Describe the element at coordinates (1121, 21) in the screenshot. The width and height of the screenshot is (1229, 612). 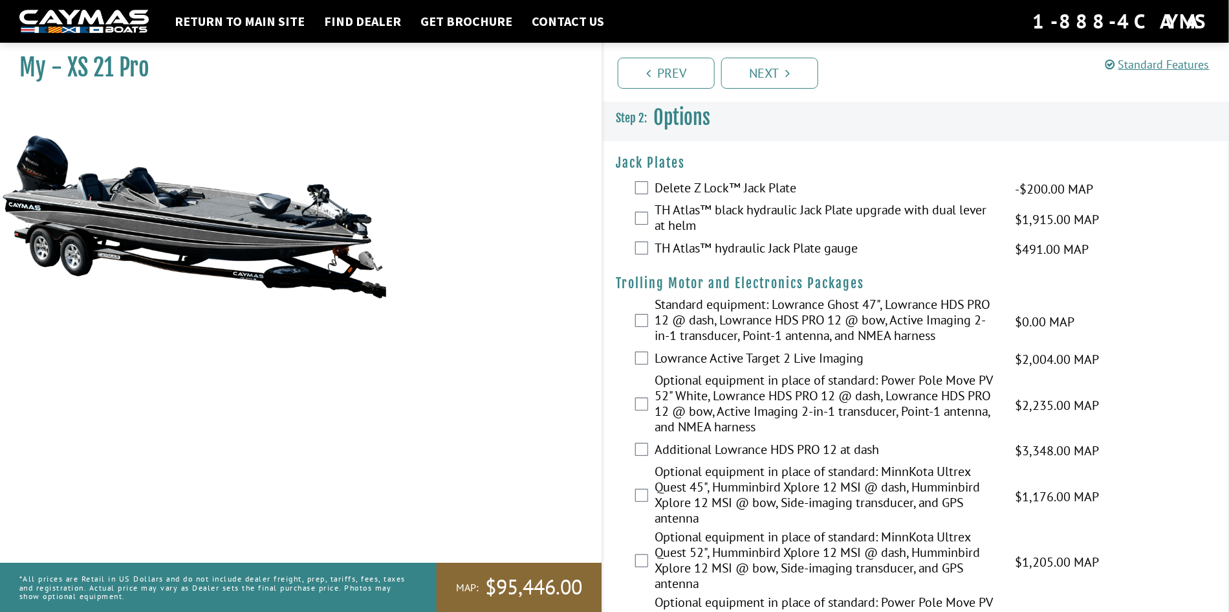
I see `div: 1-888-4CAYMAS` at that location.